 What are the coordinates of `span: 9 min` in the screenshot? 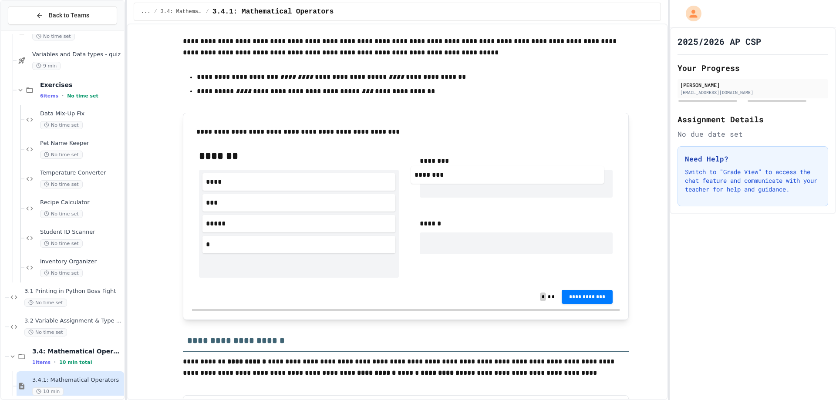 It's located at (46, 66).